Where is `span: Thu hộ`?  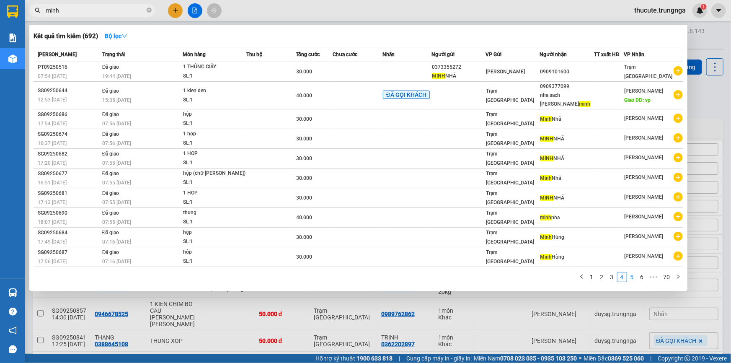 span: Thu hộ is located at coordinates (254, 54).